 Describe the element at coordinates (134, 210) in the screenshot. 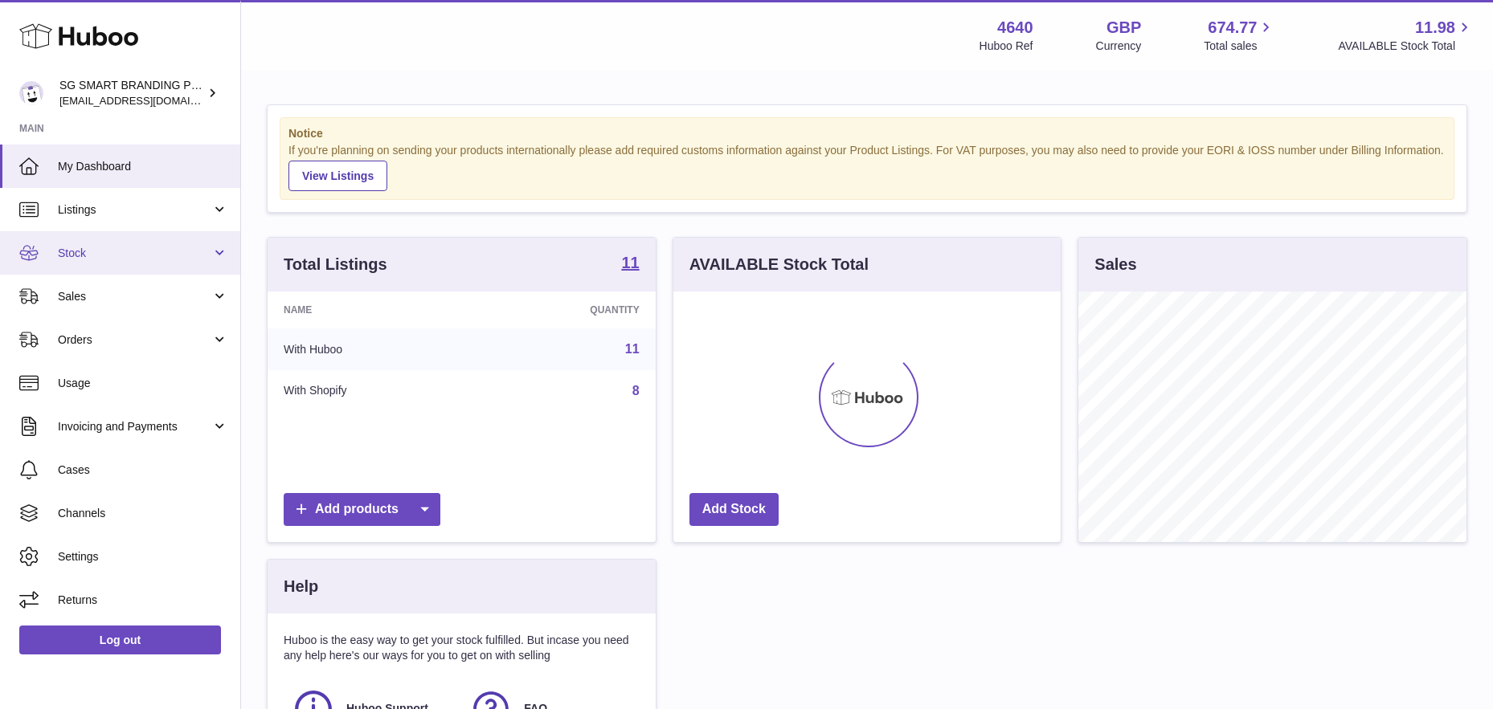

I see `span: Listings` at that location.